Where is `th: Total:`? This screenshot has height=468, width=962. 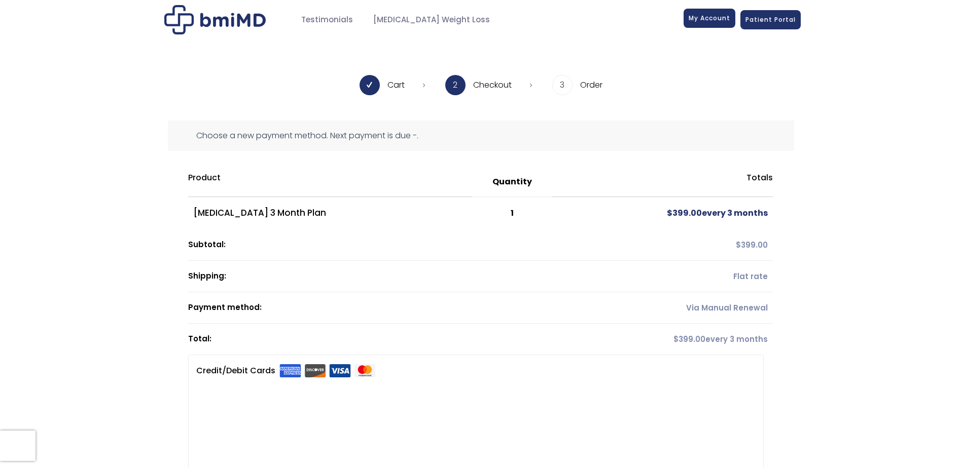 th: Total: is located at coordinates (370, 339).